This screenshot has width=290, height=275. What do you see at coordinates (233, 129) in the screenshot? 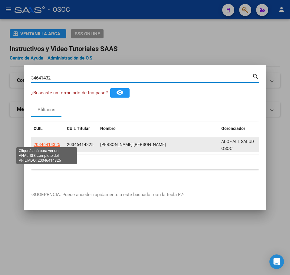
I see `span: Gerenciador` at bounding box center [233, 129].